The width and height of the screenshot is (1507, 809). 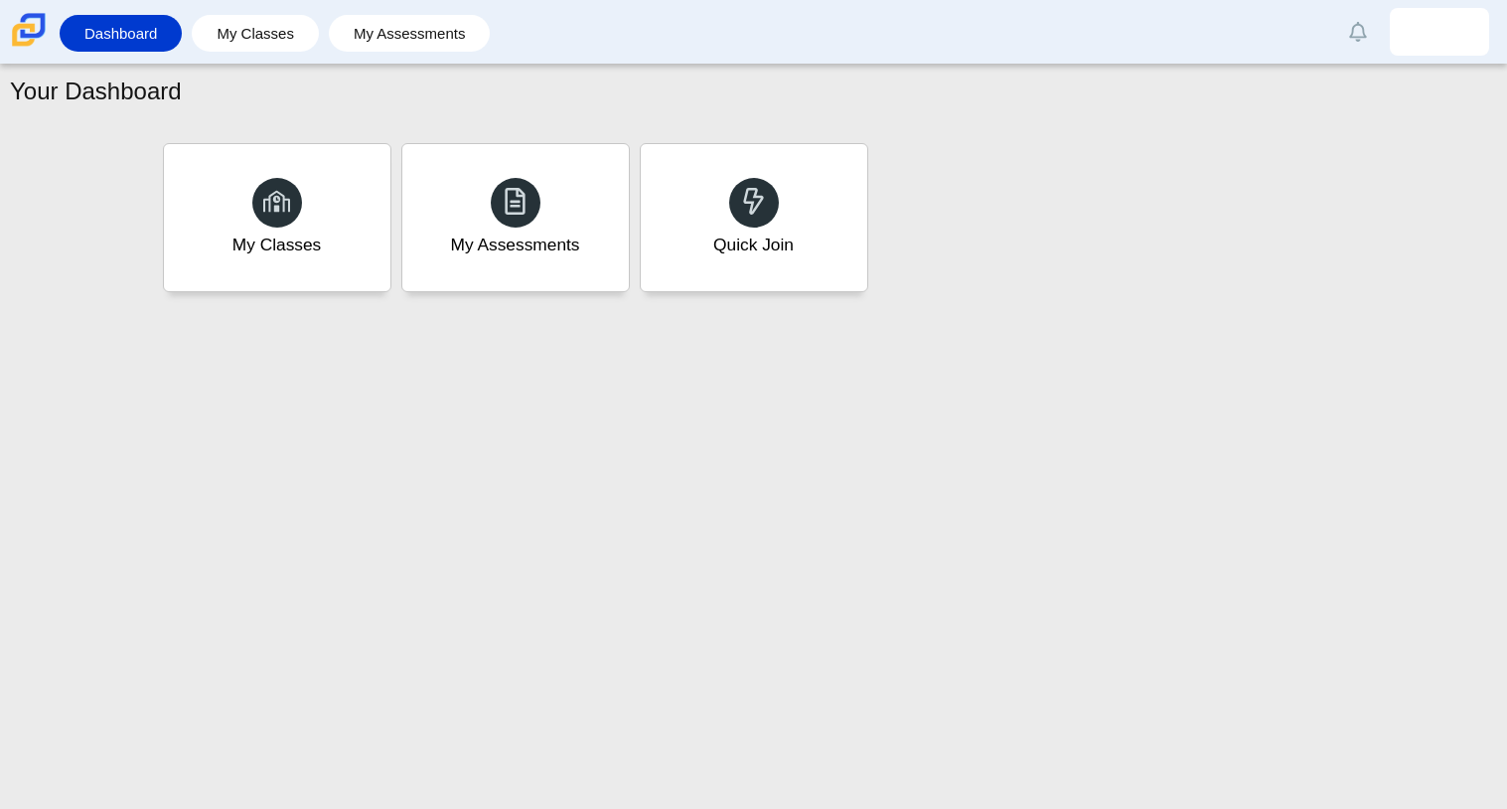 What do you see at coordinates (95, 91) in the screenshot?
I see `h1: Your Dashboard` at bounding box center [95, 91].